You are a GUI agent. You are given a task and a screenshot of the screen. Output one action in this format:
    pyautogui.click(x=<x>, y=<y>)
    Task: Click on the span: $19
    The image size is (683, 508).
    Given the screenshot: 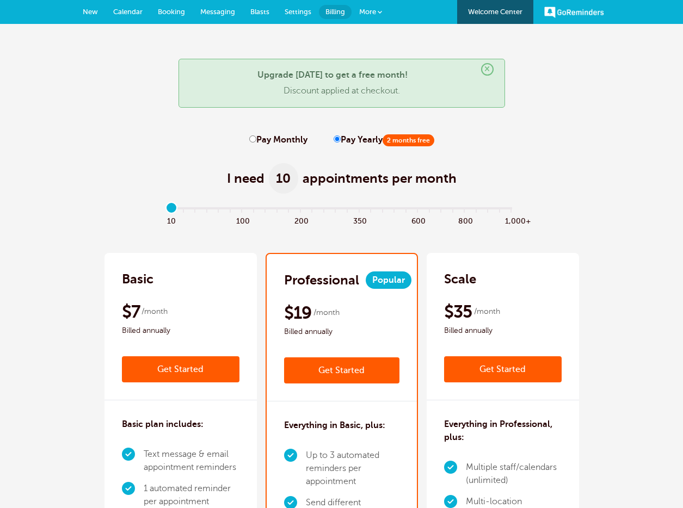 What is the action you would take?
    pyautogui.click(x=298, y=313)
    